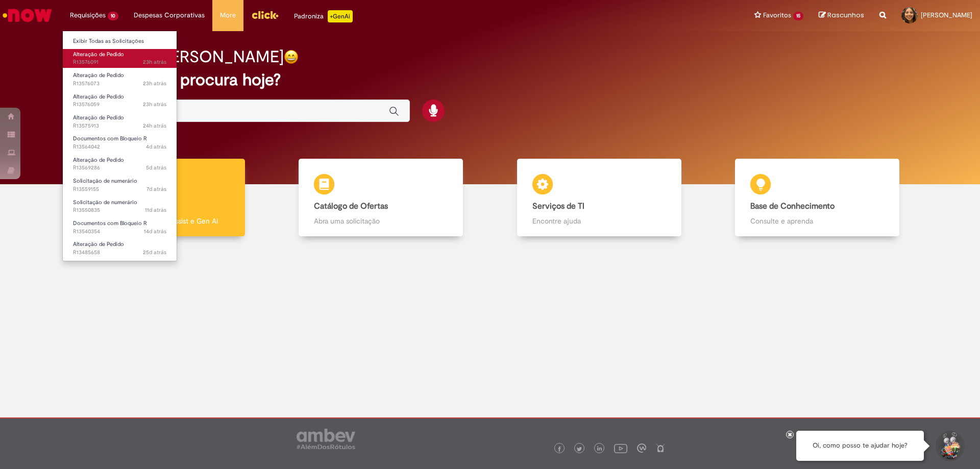 This screenshot has width=980, height=469. I want to click on span: R13576091, so click(119, 62).